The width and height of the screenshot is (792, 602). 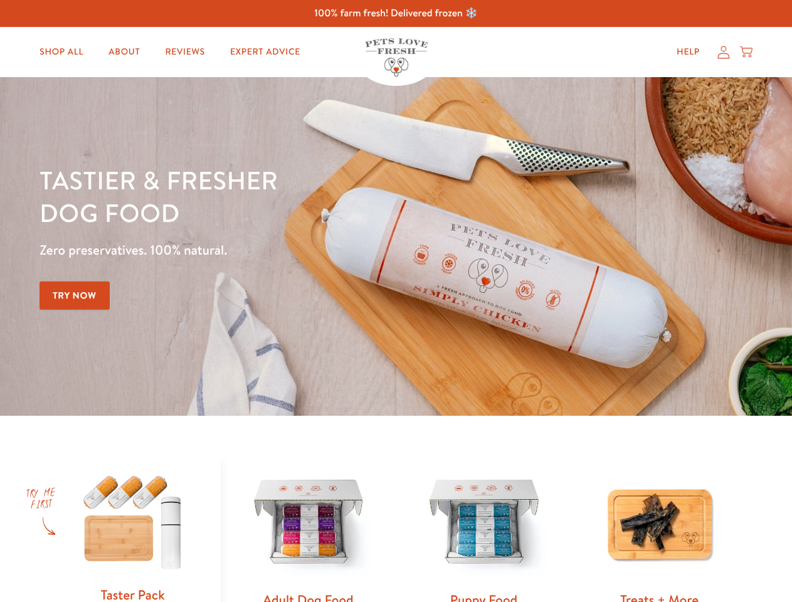 I want to click on p: Zero preservatives. 100% natural., so click(x=277, y=250).